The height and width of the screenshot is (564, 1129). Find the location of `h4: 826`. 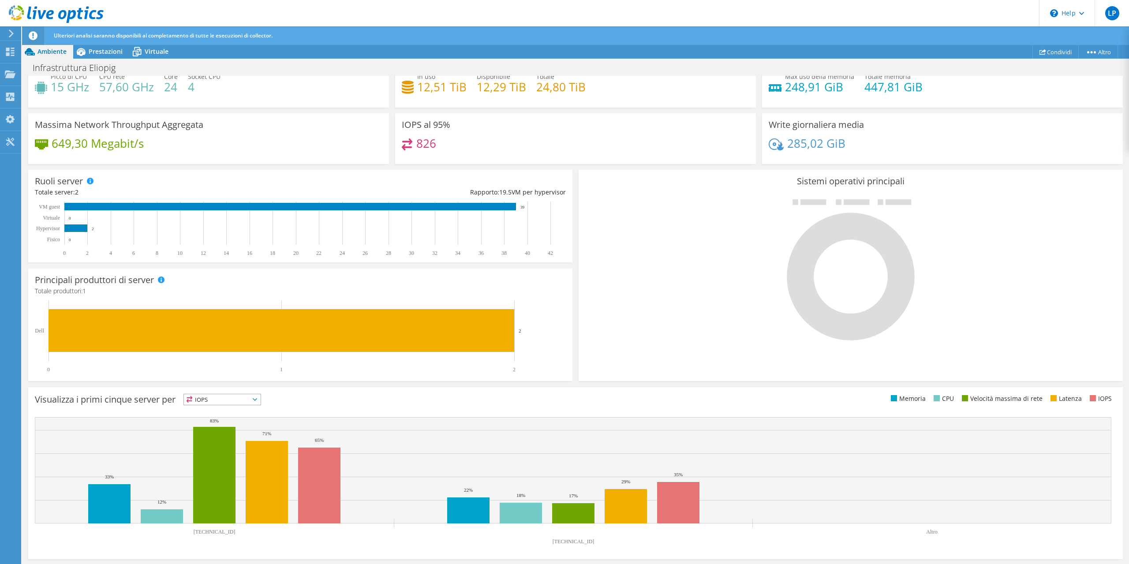

h4: 826 is located at coordinates (426, 143).